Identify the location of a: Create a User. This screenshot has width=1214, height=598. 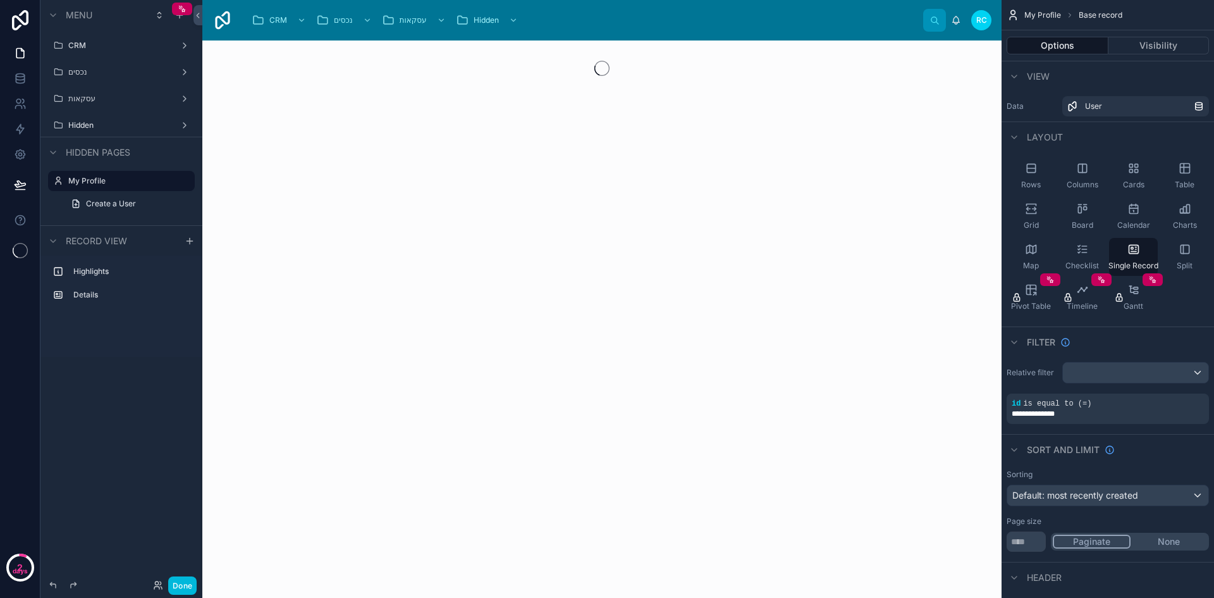
(129, 204).